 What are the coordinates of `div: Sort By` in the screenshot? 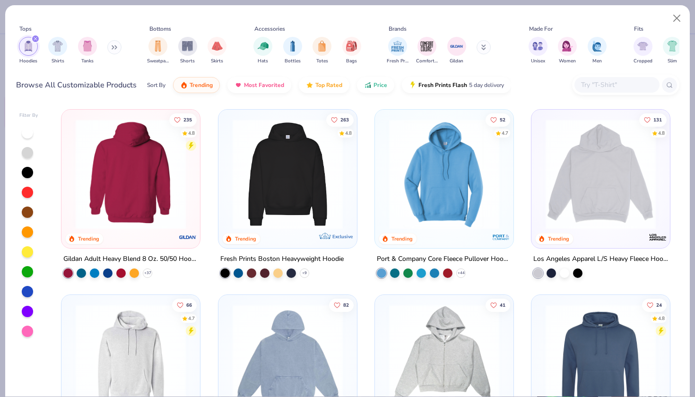 It's located at (156, 85).